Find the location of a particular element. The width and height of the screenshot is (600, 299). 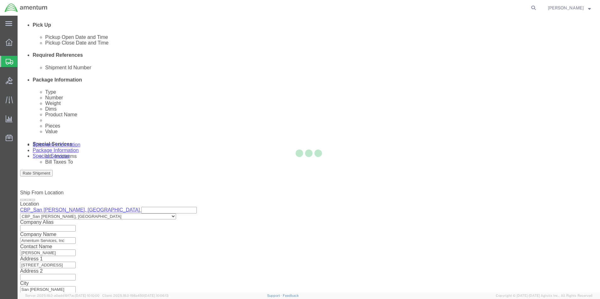

span: Forrest Gregg is located at coordinates (565, 8).